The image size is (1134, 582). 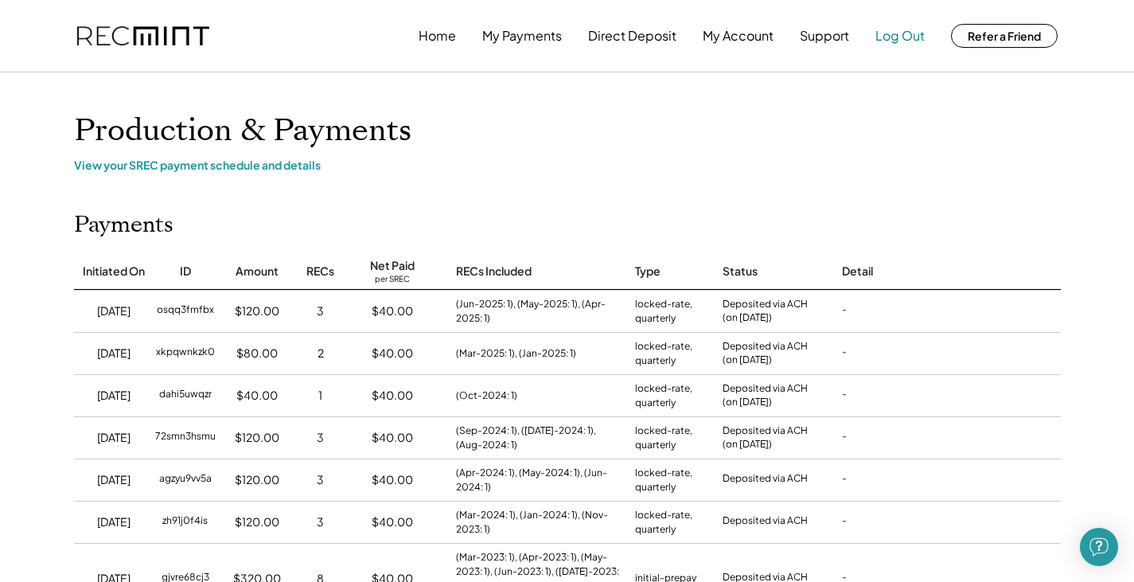 What do you see at coordinates (392, 266) in the screenshot?
I see `div: Net Paid` at bounding box center [392, 266].